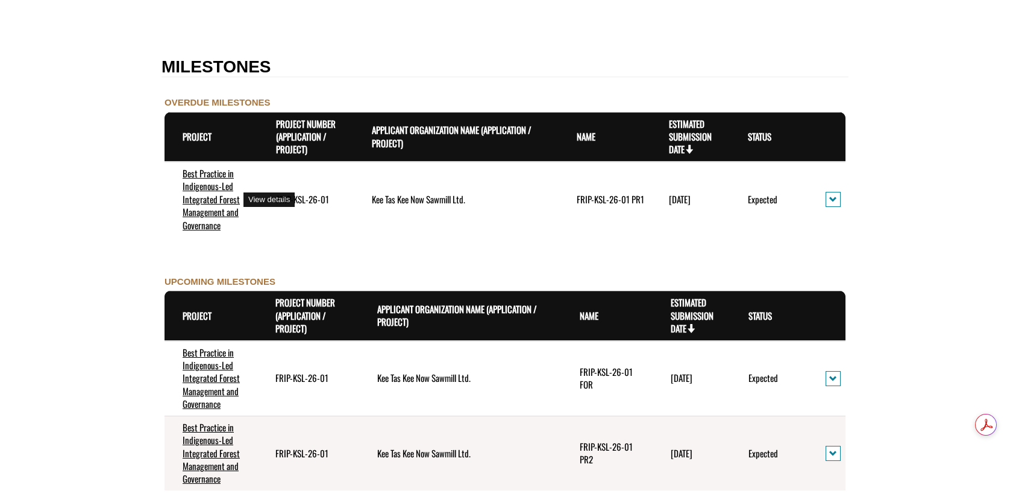 The width and height of the screenshot is (1010, 502). I want to click on span: FRIP Progress Report - Template .docx, so click(65, 20).